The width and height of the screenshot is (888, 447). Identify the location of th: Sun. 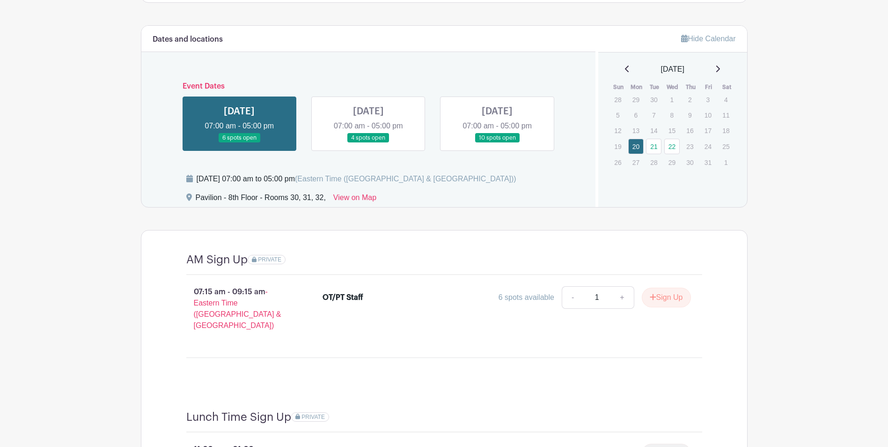
(619, 87).